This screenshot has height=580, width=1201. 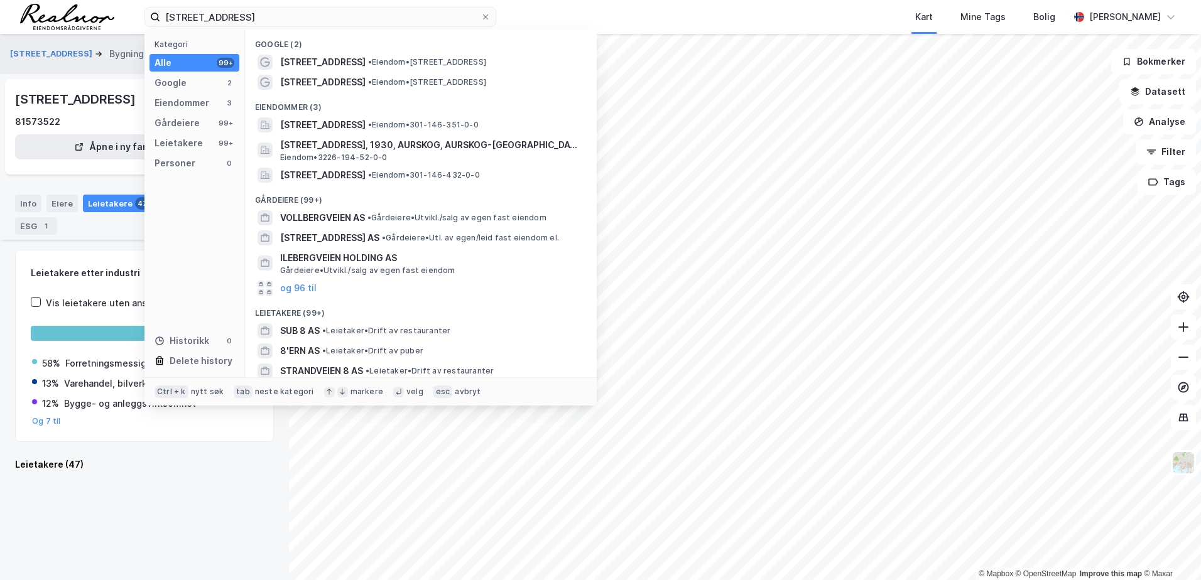 I want to click on span: Gårdeiere • Utl. av egen/leid fast eiendom el., so click(x=470, y=238).